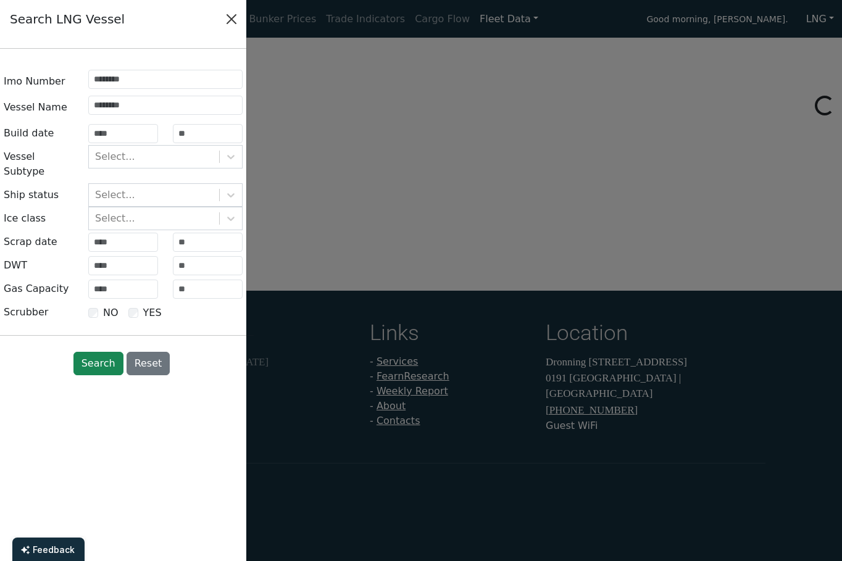 This screenshot has width=842, height=561. I want to click on button: Reset, so click(148, 363).